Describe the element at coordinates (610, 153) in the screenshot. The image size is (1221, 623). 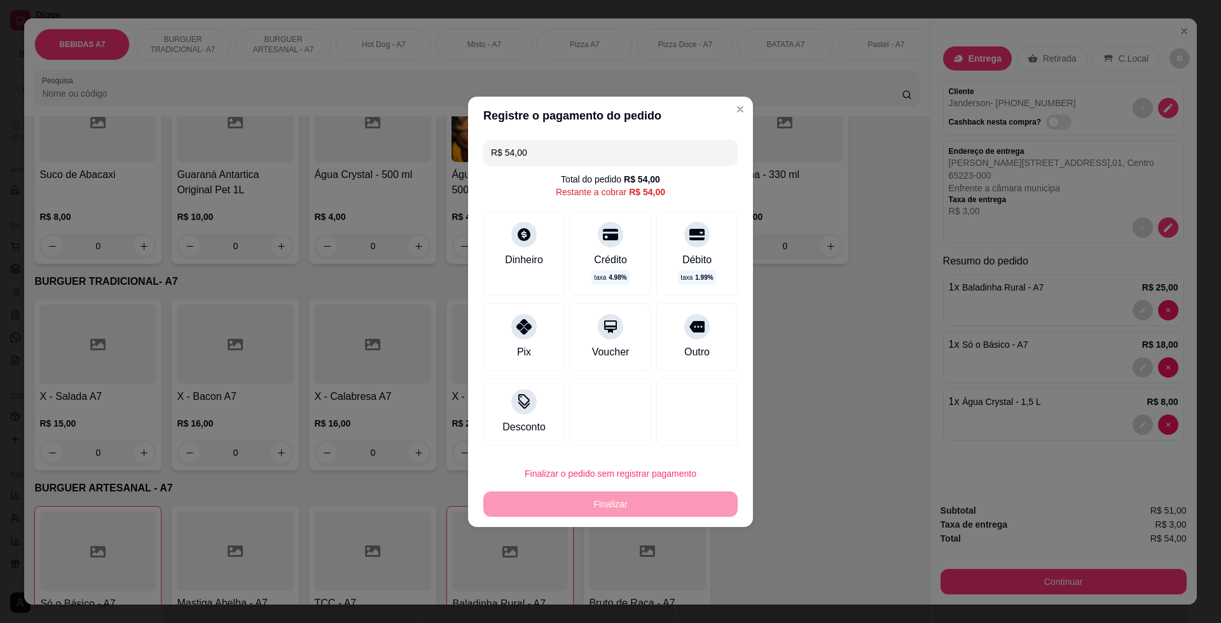
I see `input: Ex.: hambúrguer de cordeiro` at that location.